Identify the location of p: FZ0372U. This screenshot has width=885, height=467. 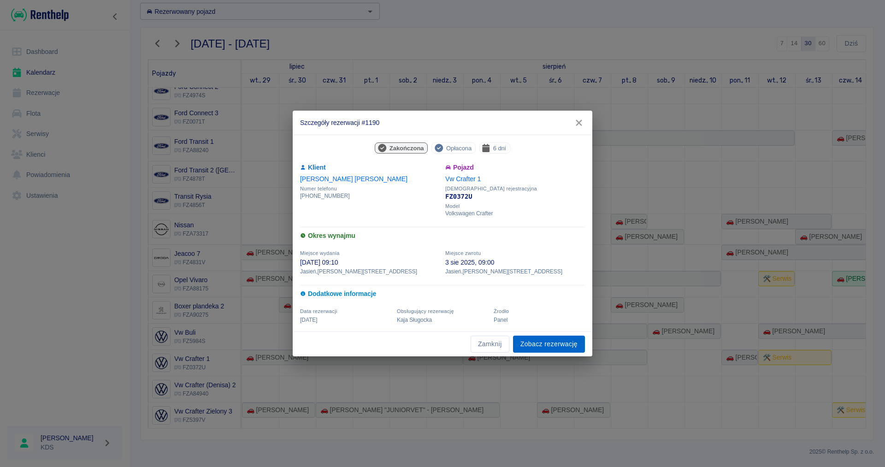
(515, 196).